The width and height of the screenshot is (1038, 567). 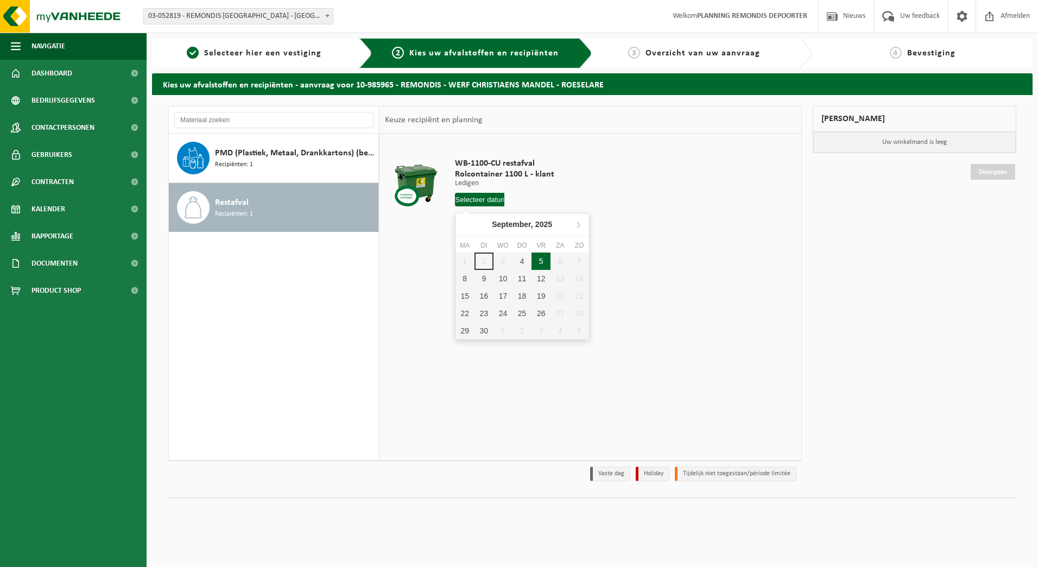 I want to click on input: Materiaal zoeken, so click(x=274, y=120).